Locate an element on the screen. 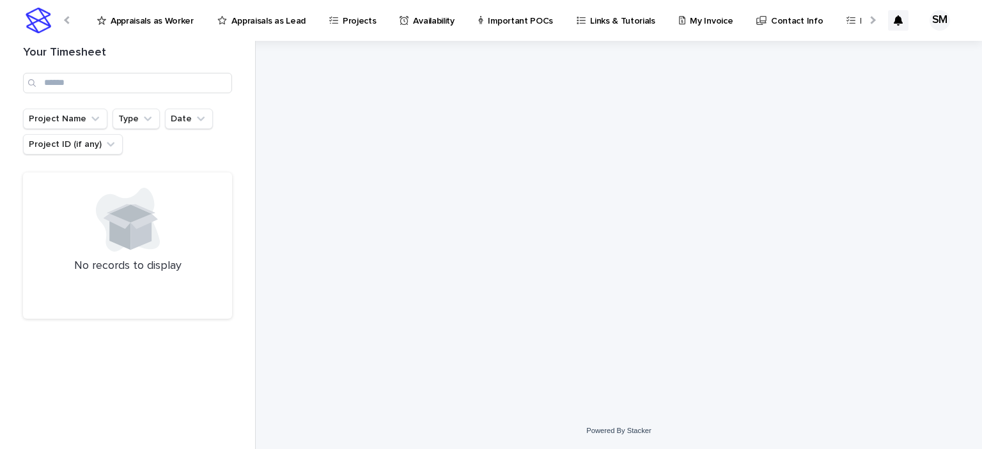 Image resolution: width=982 pixels, height=449 pixels. a: Powered By Stacker is located at coordinates (618, 431).